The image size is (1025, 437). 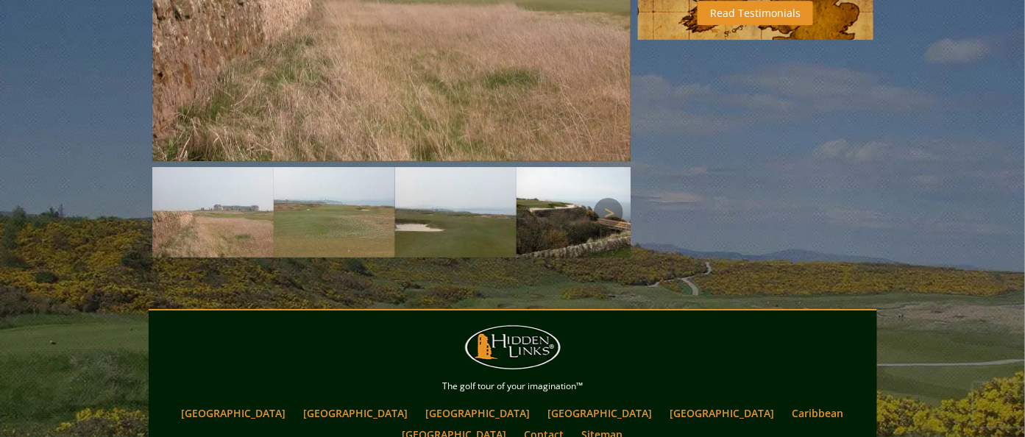 What do you see at coordinates (819, 413) in the screenshot?
I see `a: Caribbean` at bounding box center [819, 413].